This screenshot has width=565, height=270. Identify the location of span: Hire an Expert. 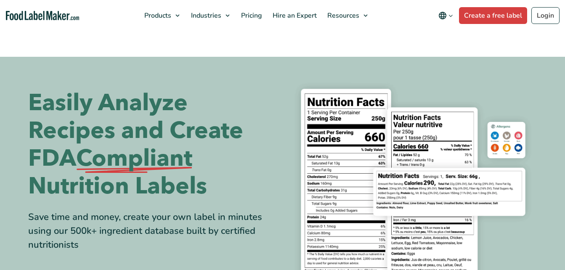
(294, 16).